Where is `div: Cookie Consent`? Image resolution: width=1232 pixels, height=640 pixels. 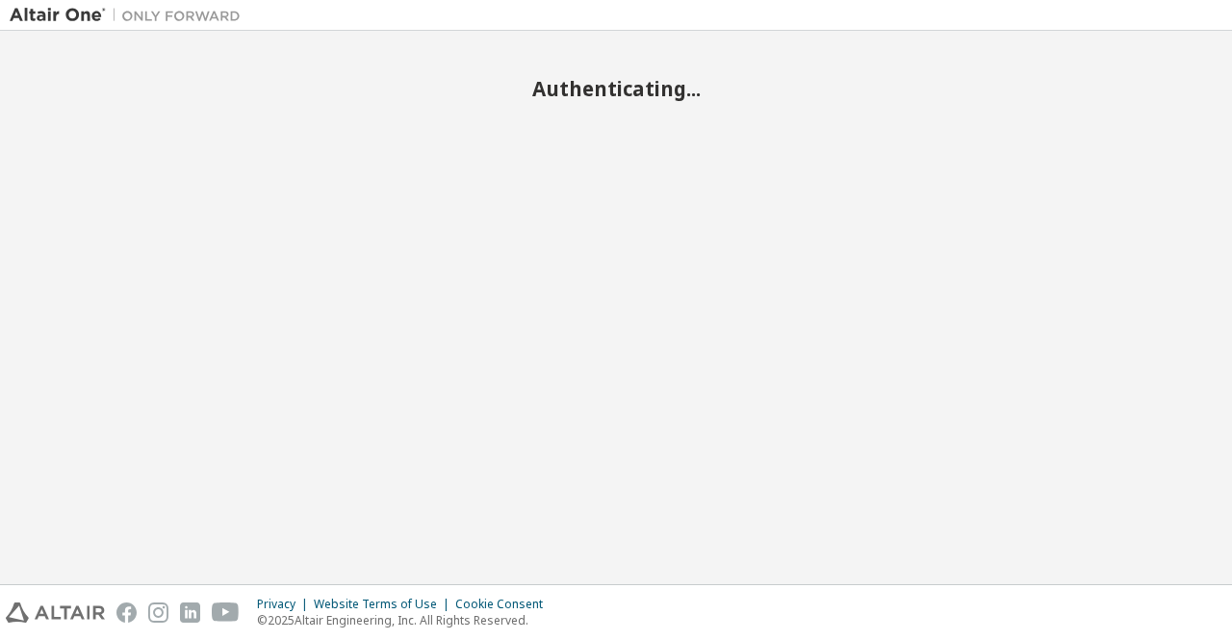 div: Cookie Consent is located at coordinates (504, 604).